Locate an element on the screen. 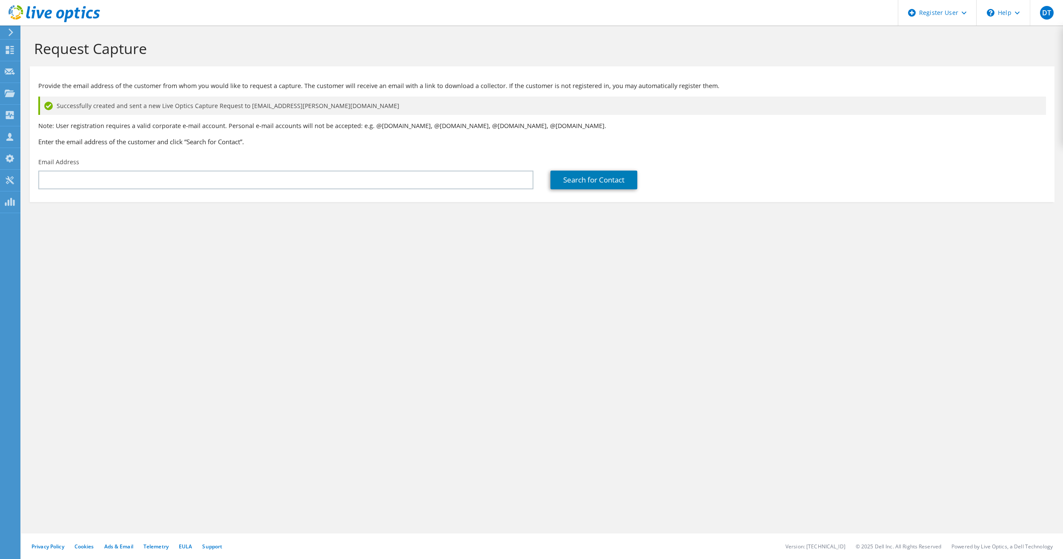 This screenshot has width=1063, height=559. a: Telemetry is located at coordinates (156, 546).